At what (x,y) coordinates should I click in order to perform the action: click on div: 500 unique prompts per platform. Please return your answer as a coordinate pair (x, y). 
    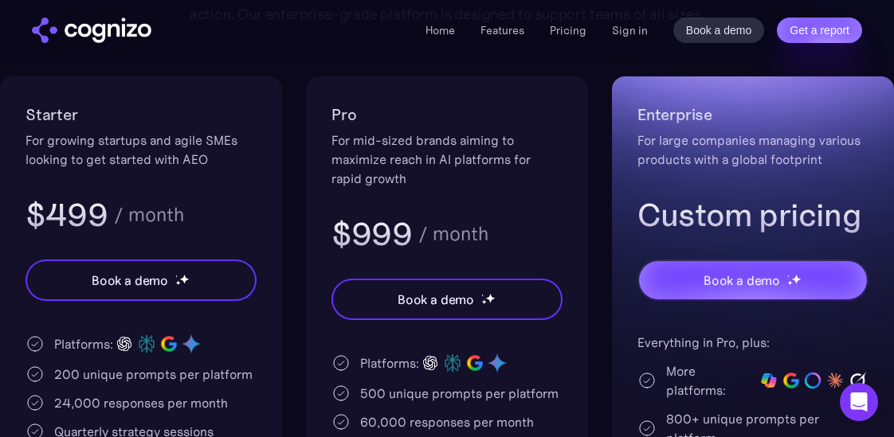
    Looking at the image, I should click on (459, 394).